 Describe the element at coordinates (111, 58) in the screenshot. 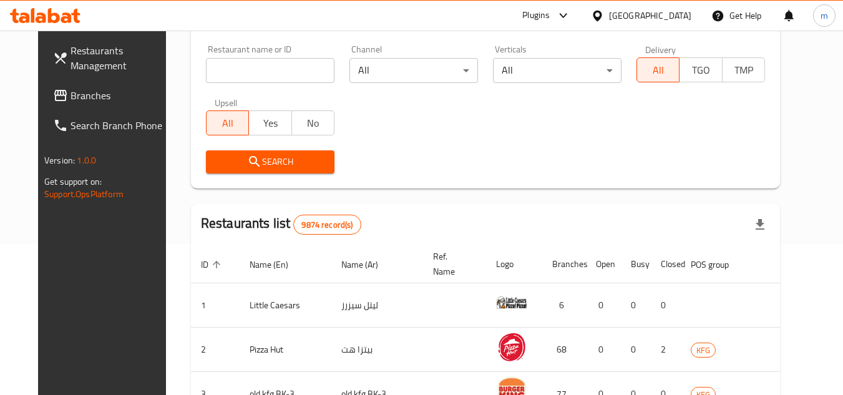

I see `a: Restaurants Management` at that location.